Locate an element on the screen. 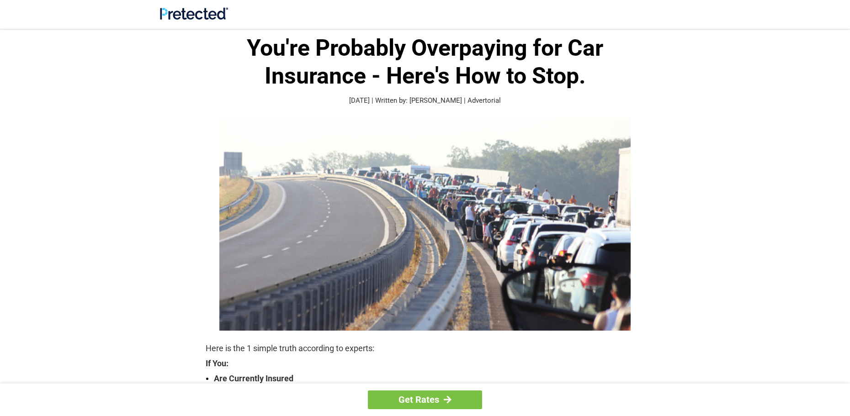 The width and height of the screenshot is (850, 416). a: Get Rates is located at coordinates (425, 400).